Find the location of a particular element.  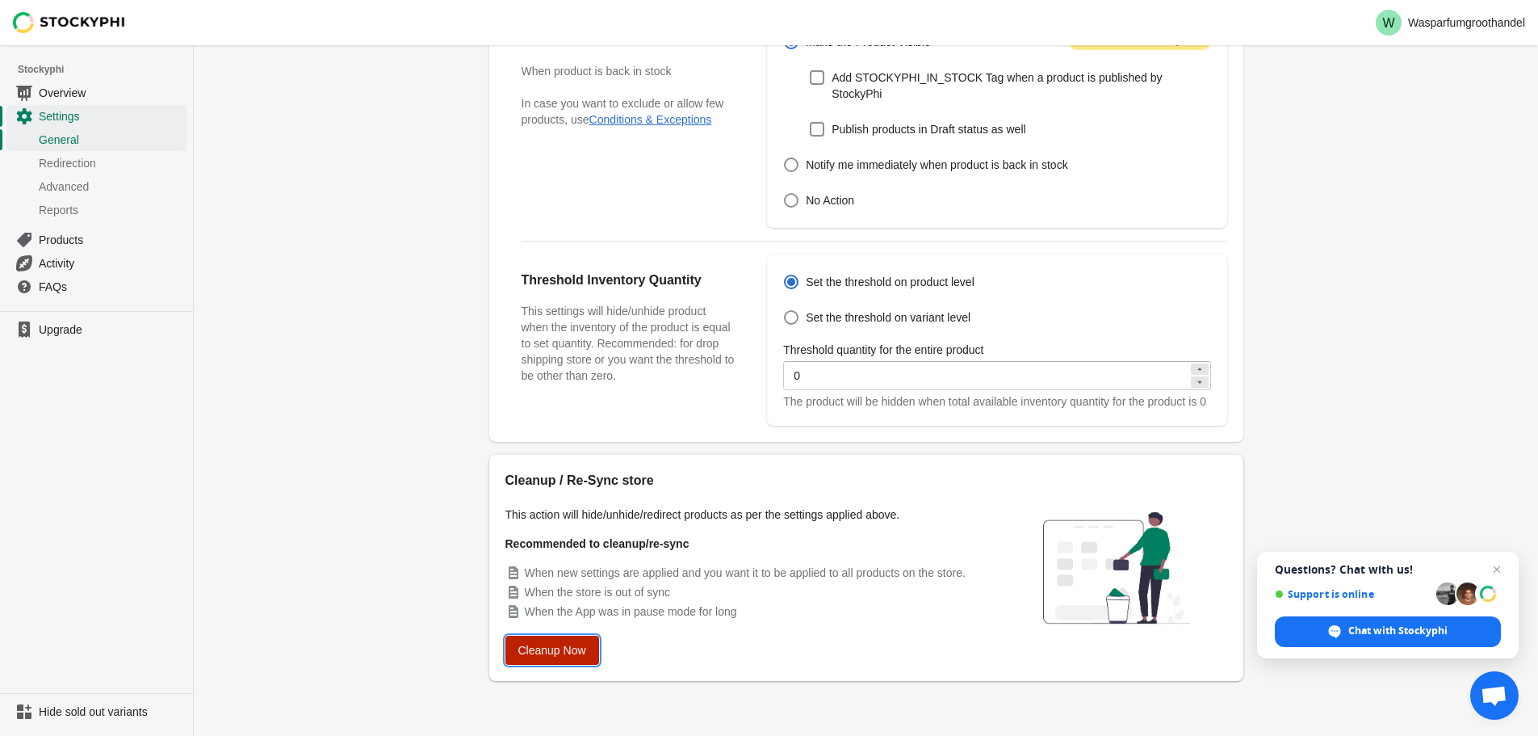

a: Overview is located at coordinates (96, 92).